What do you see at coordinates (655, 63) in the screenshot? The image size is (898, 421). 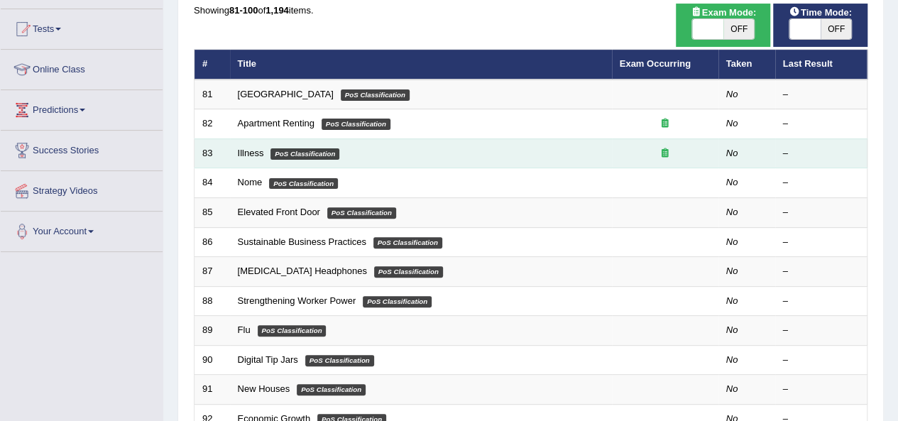 I see `a: Exam Occurring` at bounding box center [655, 63].